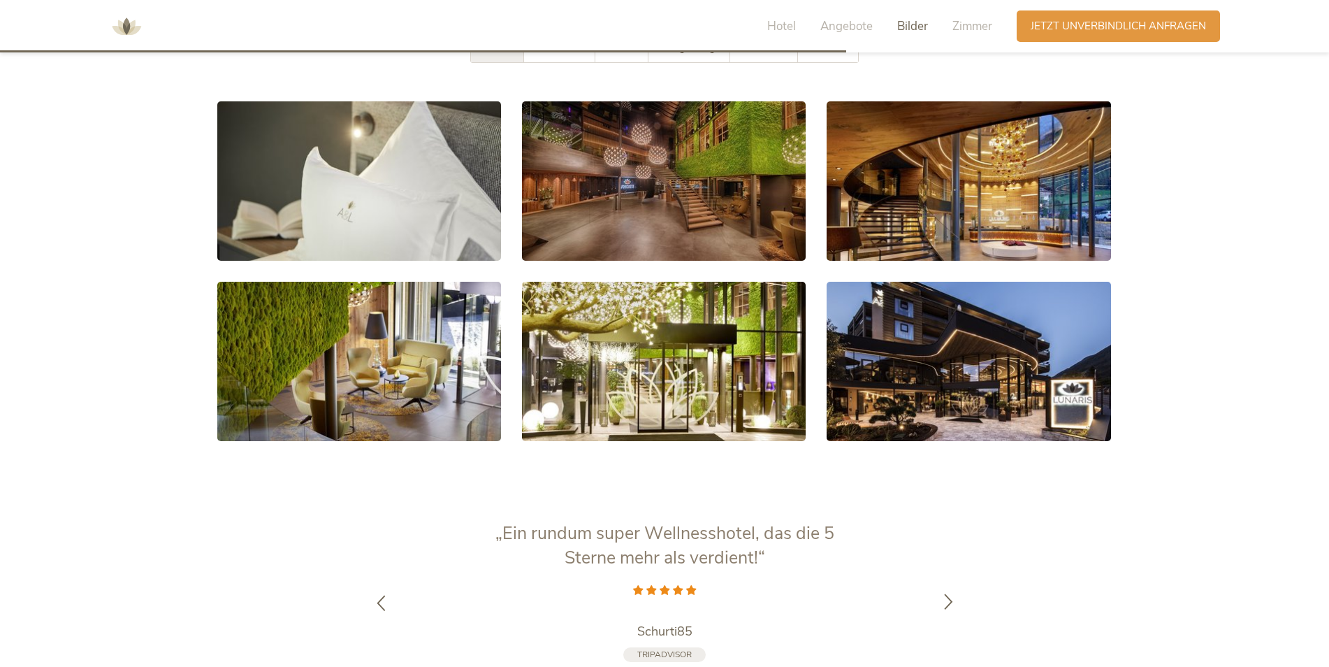 This screenshot has height=667, width=1329. What do you see at coordinates (126, 26) in the screenshot?
I see `a: AMONTI & LUNARIS Wellnessresort` at bounding box center [126, 26].